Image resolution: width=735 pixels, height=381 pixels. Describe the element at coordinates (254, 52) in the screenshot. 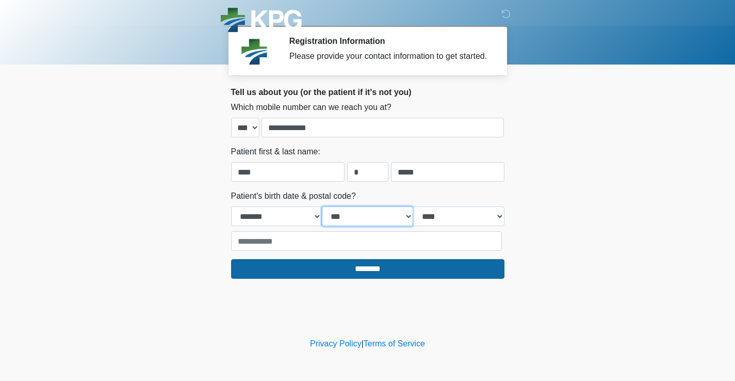

I see `img: Agent Avatar` at that location.